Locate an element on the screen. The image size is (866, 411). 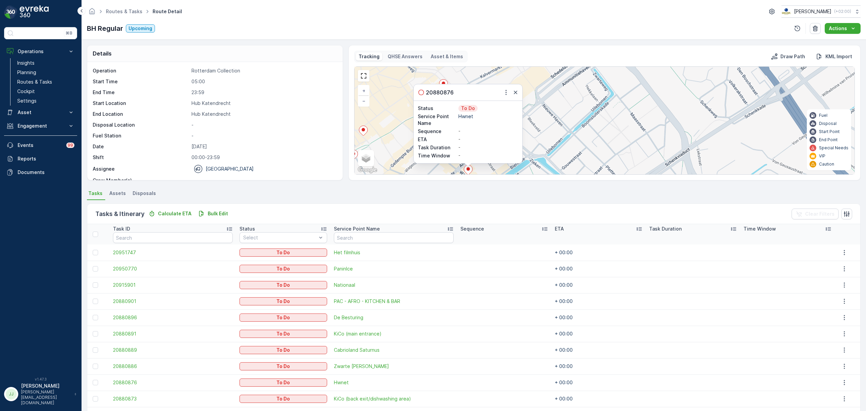
span: 20880889 is located at coordinates (173, 350).